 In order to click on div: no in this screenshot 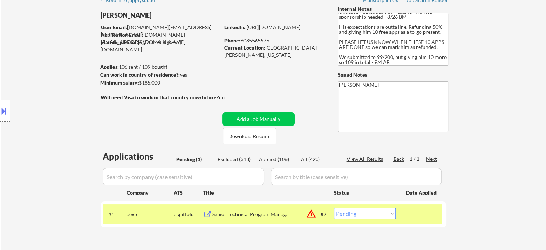, I will do `click(229, 97)`.